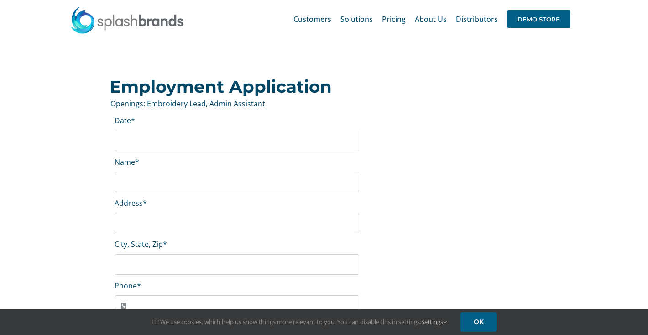 This screenshot has height=335, width=648. Describe the element at coordinates (394, 19) in the screenshot. I see `a: Pricing` at that location.